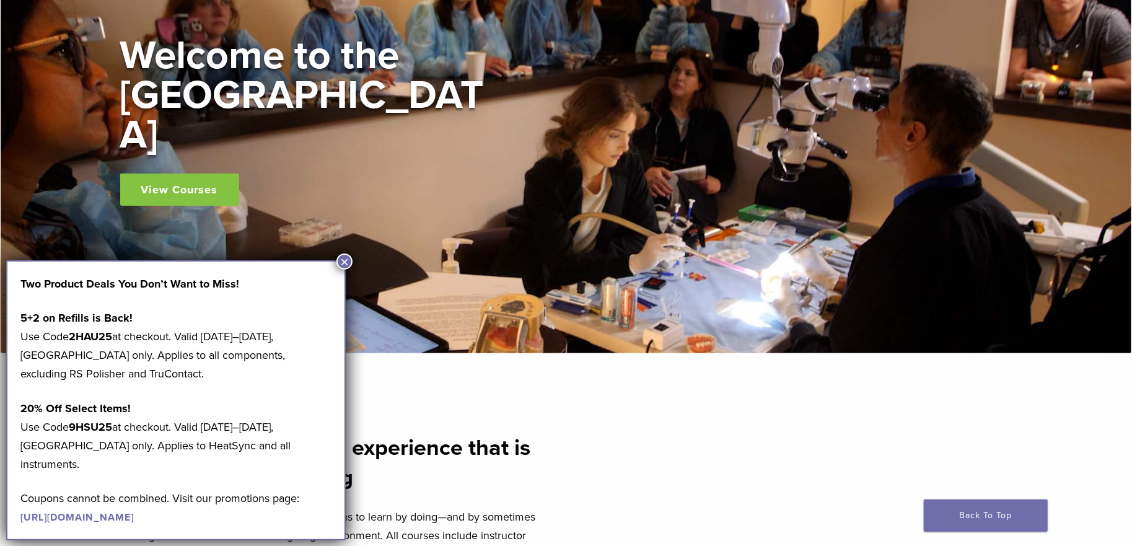 The height and width of the screenshot is (546, 1132). What do you see at coordinates (180, 190) in the screenshot?
I see `a: View Courses` at bounding box center [180, 190].